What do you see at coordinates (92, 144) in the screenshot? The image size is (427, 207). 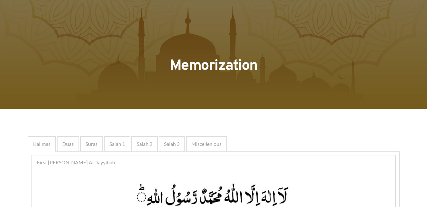 I see `span: Suras` at bounding box center [92, 144].